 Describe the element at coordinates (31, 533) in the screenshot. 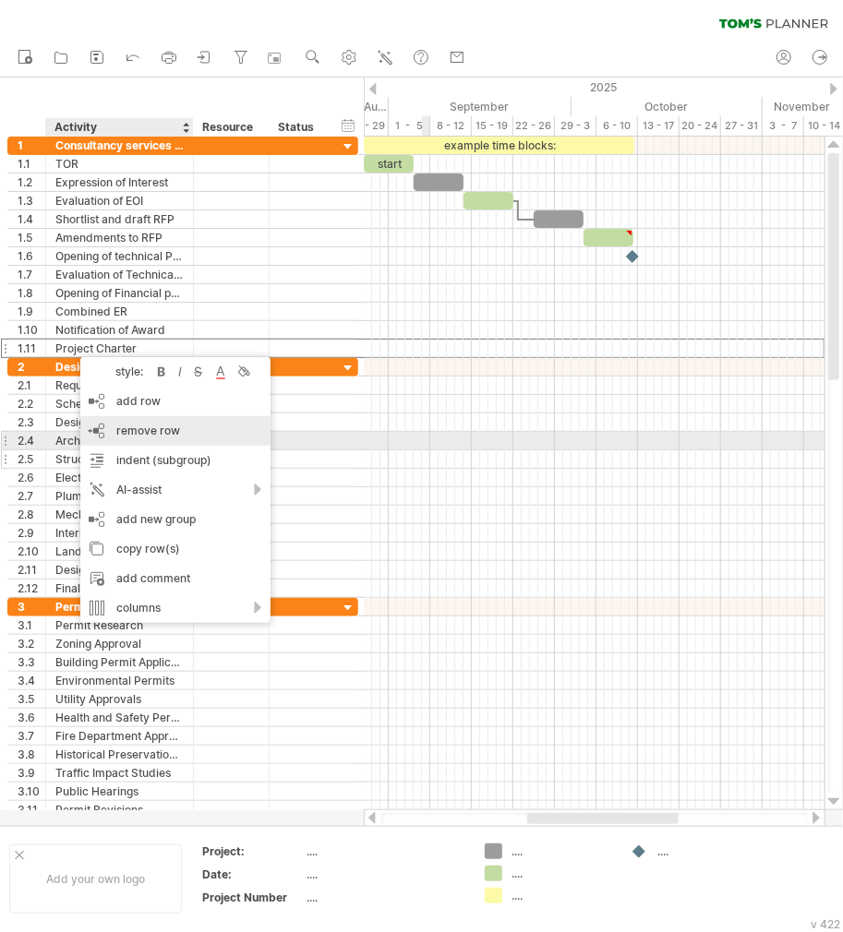

I see `div: 2.9` at that location.